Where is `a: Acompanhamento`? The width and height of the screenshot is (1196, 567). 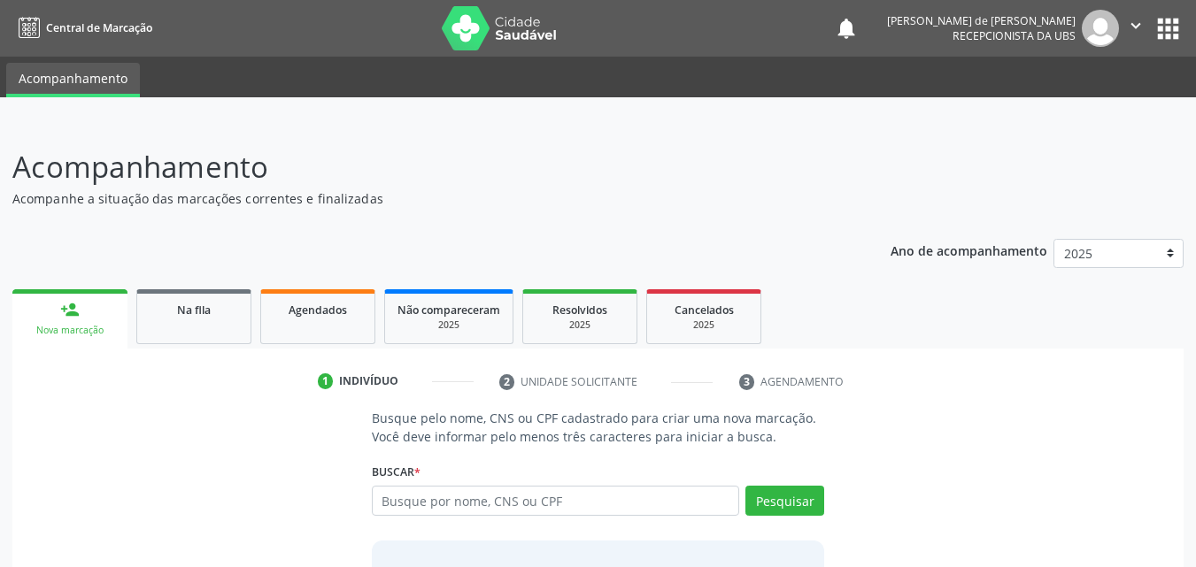 a: Acompanhamento is located at coordinates (73, 80).